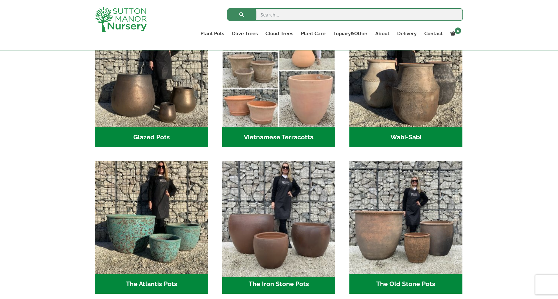 This screenshot has width=558, height=299. Describe the element at coordinates (345, 15) in the screenshot. I see `input: Search...` at that location.